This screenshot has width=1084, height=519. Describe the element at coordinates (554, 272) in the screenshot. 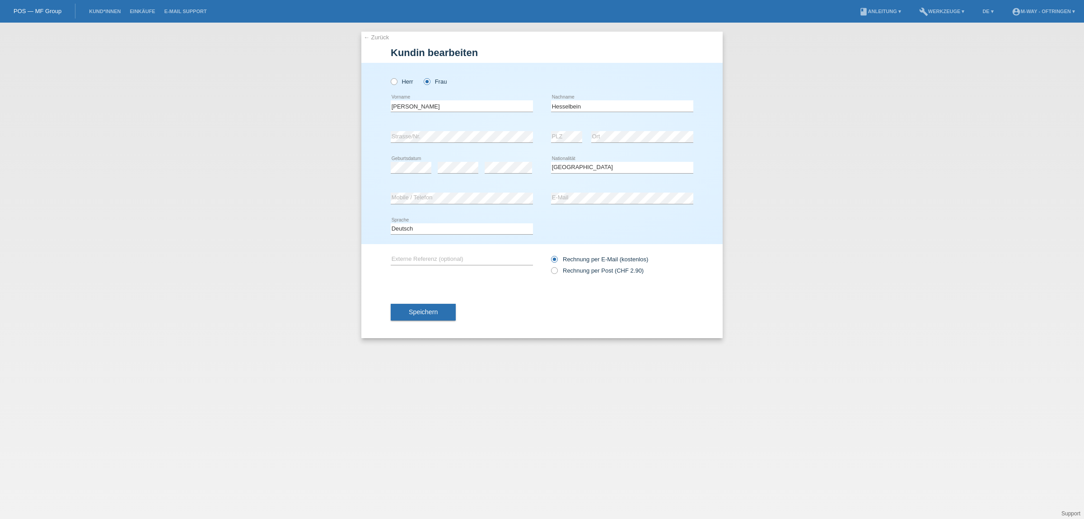

I see `input: Rechnung per Post (CHF 2.90)` at that location.